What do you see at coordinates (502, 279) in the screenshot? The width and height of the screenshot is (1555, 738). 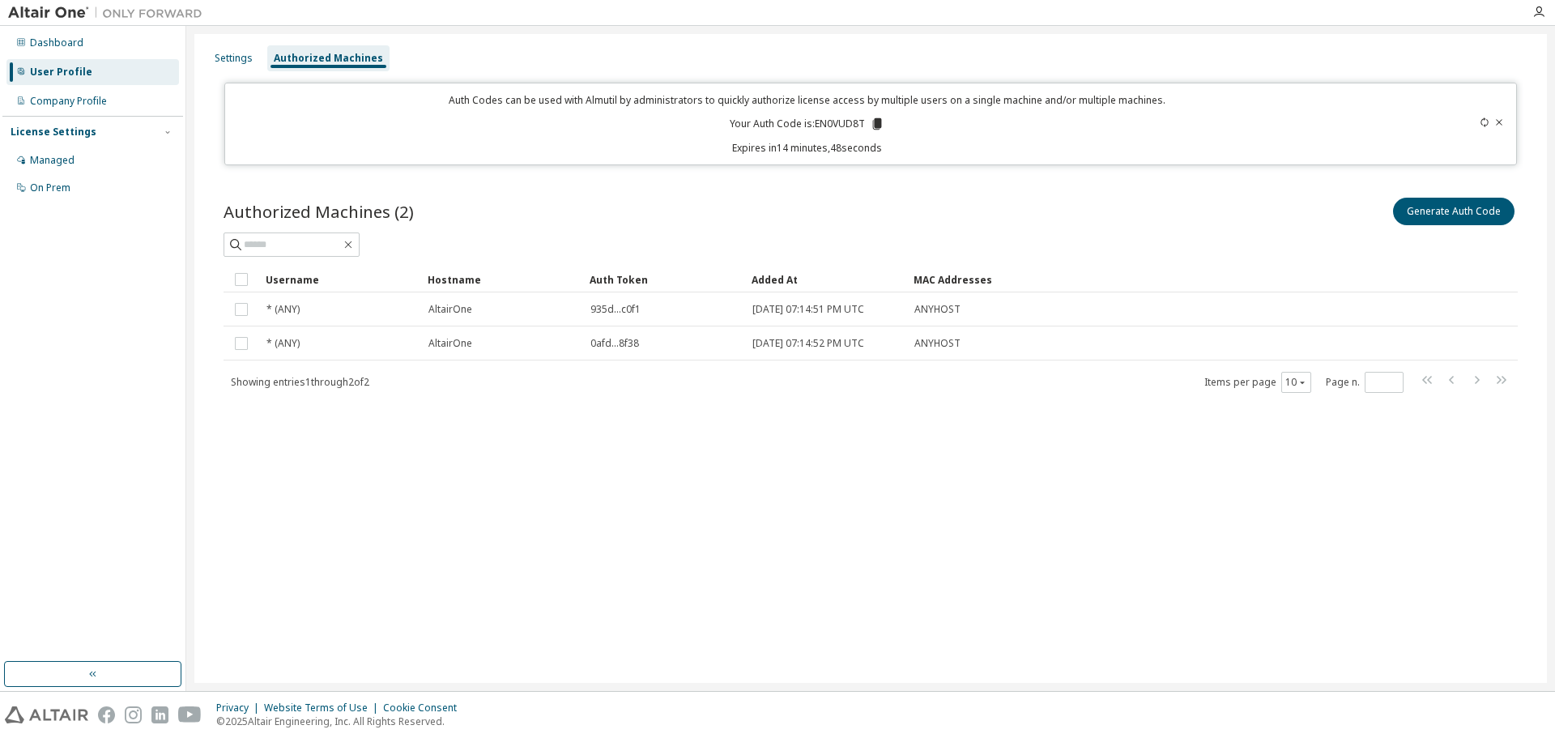 I see `div: Hostname` at bounding box center [502, 279].